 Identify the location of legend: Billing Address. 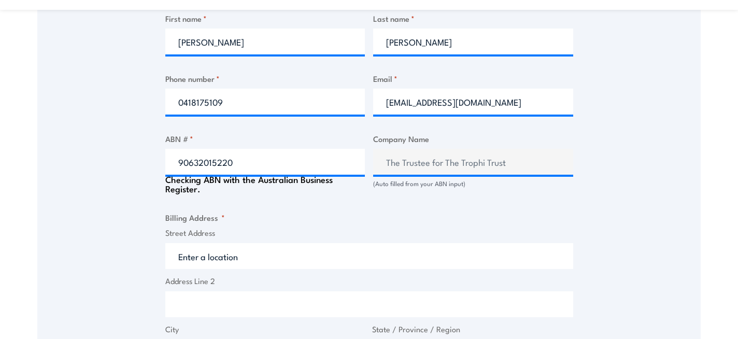
(195, 217).